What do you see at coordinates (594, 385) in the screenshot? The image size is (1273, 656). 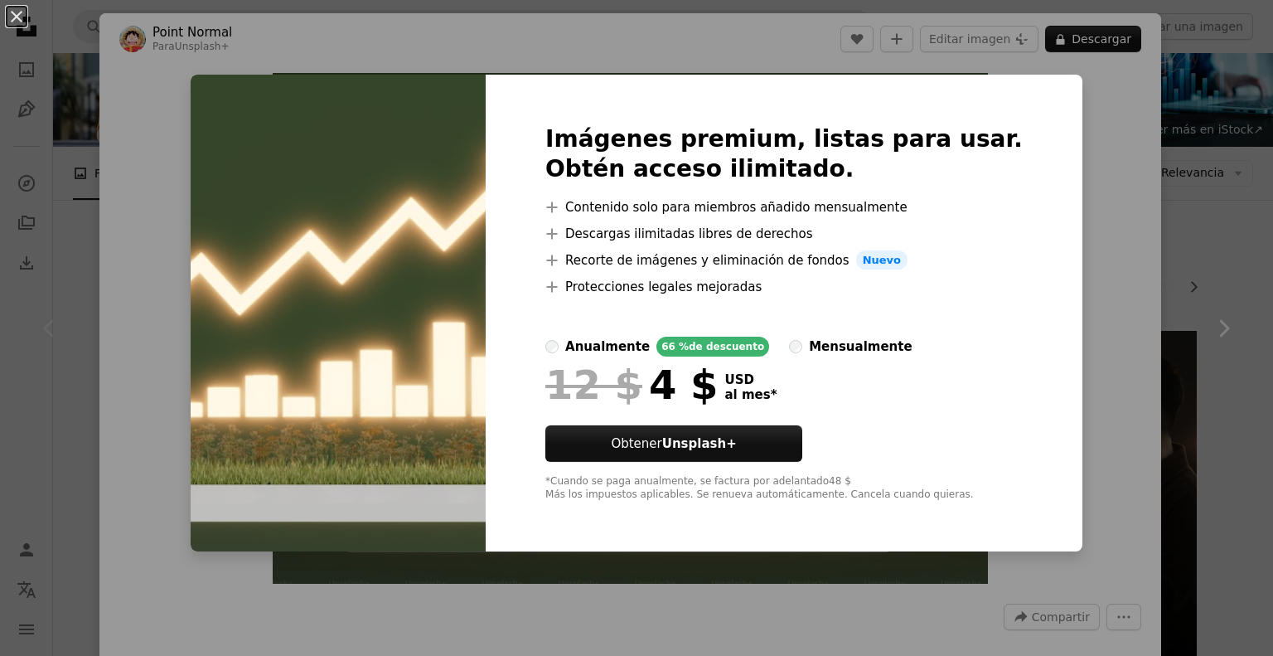 I see `span: 12 $` at bounding box center [594, 385].